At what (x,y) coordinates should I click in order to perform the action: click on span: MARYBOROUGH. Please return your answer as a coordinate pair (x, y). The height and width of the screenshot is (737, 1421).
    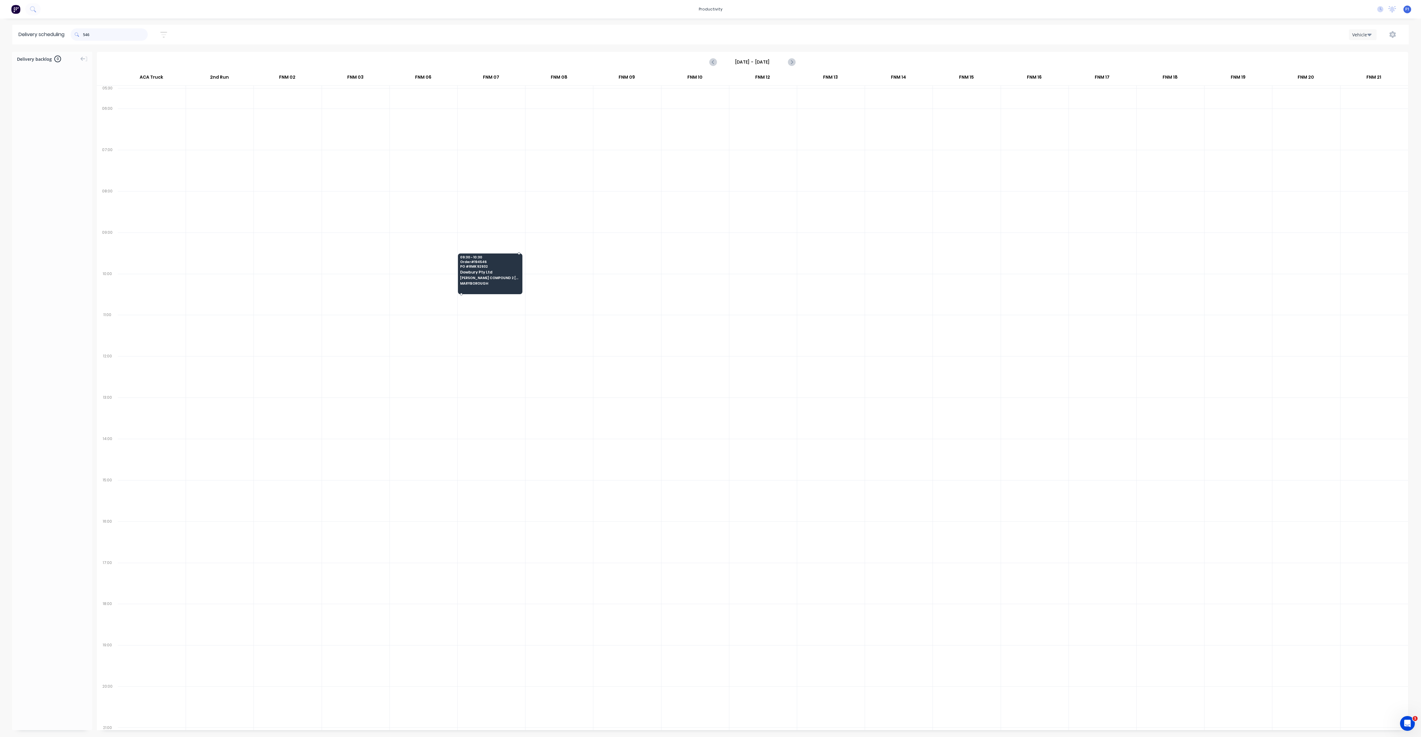
    Looking at the image, I should click on (490, 283).